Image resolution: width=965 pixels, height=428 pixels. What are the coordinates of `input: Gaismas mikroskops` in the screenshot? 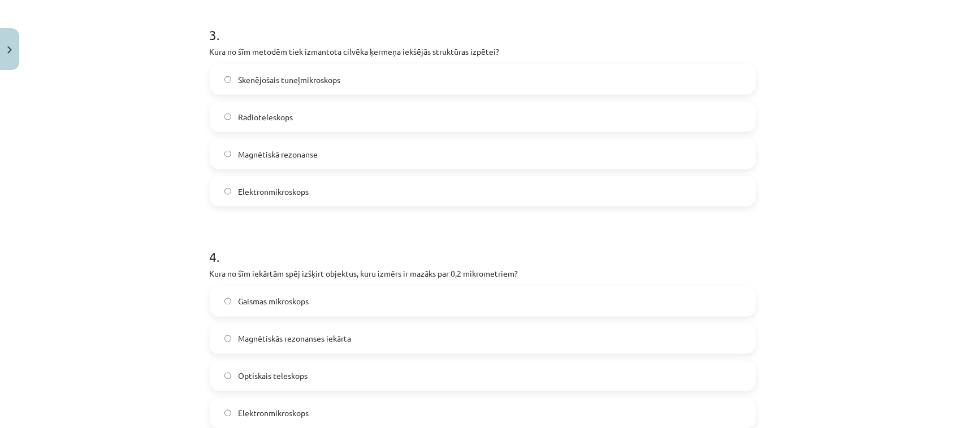 It's located at (228, 302).